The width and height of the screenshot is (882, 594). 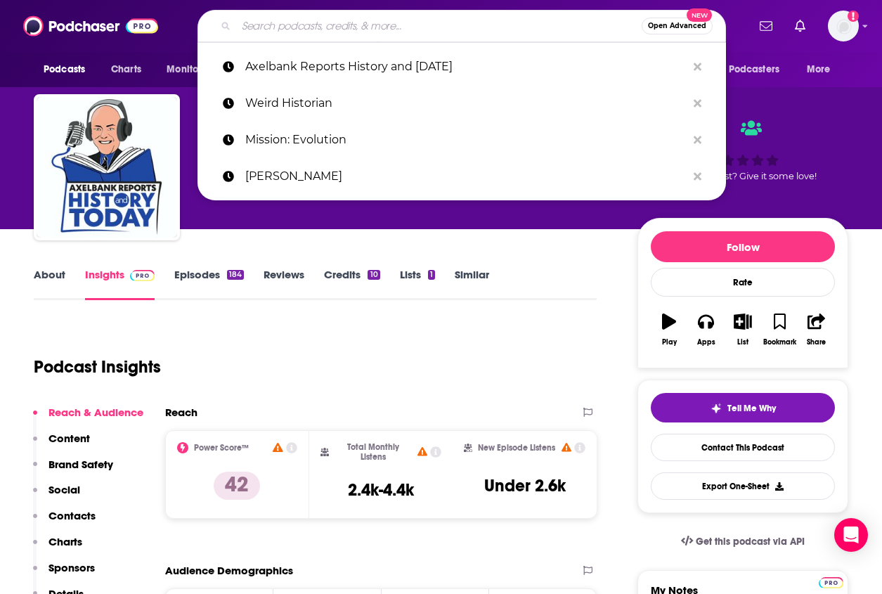 I want to click on button: Bookmark, so click(x=780, y=330).